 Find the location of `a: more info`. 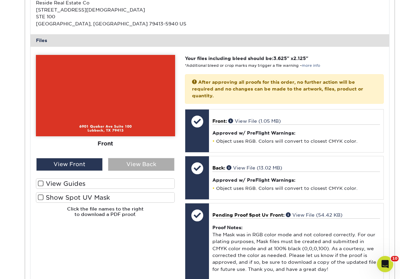

a: more info is located at coordinates (311, 65).